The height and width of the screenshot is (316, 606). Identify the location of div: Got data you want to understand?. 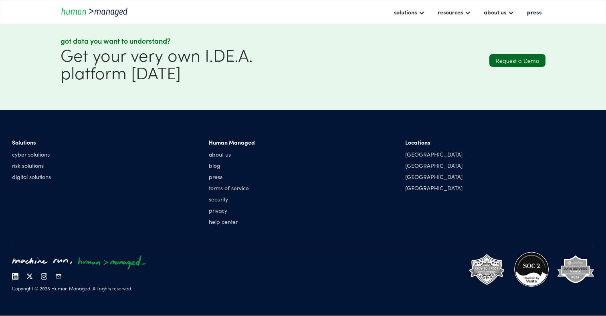
(179, 41).